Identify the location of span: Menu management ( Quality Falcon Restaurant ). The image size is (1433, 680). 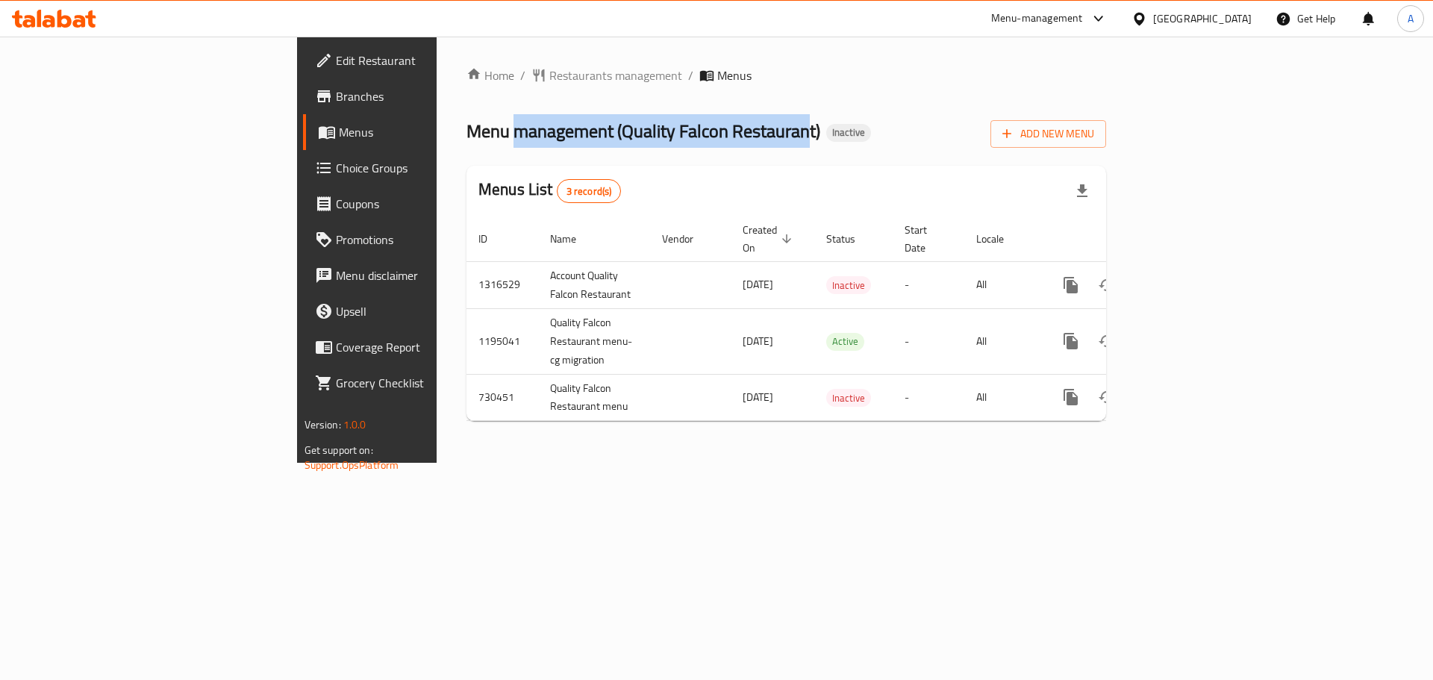
(643, 131).